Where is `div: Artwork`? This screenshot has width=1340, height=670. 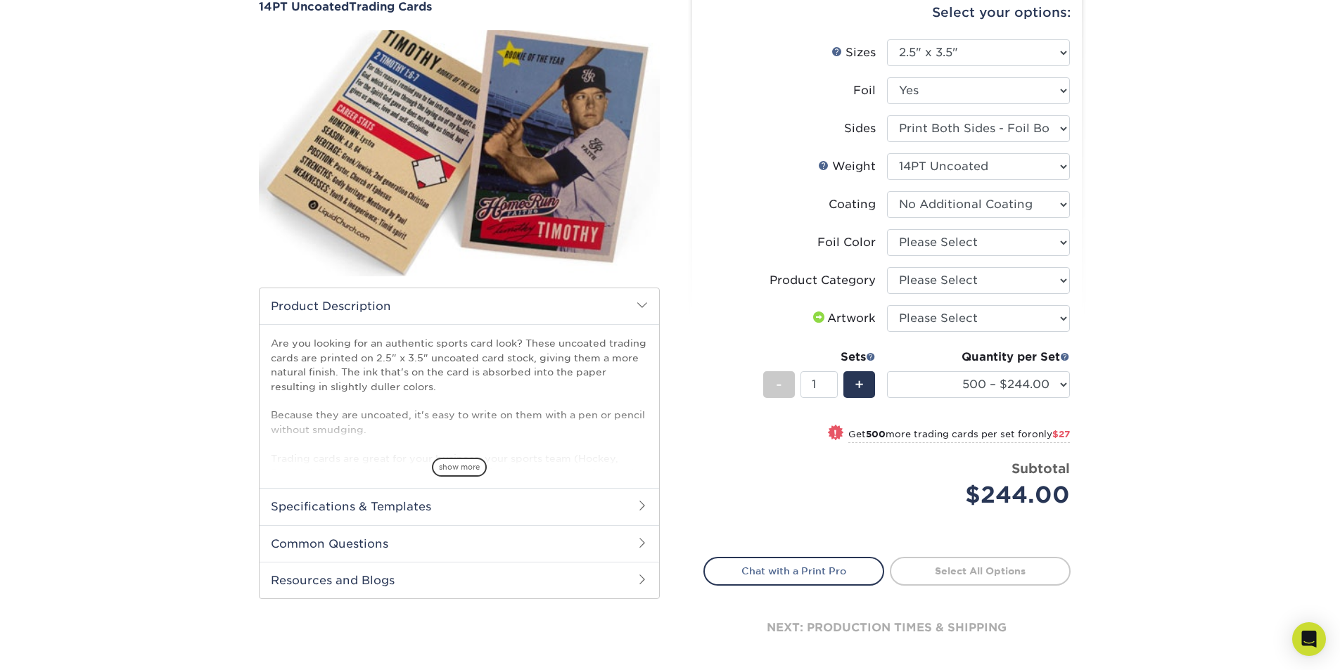
div: Artwork is located at coordinates (843, 319).